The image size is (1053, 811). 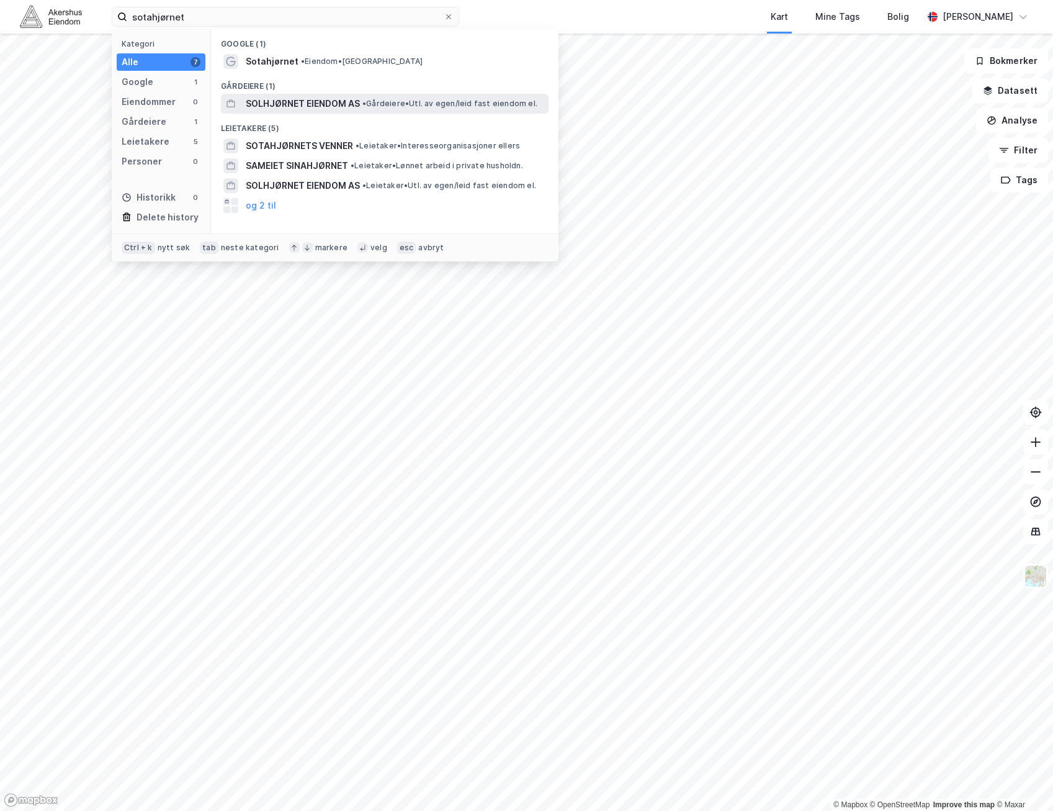 I want to click on div: markere, so click(x=331, y=248).